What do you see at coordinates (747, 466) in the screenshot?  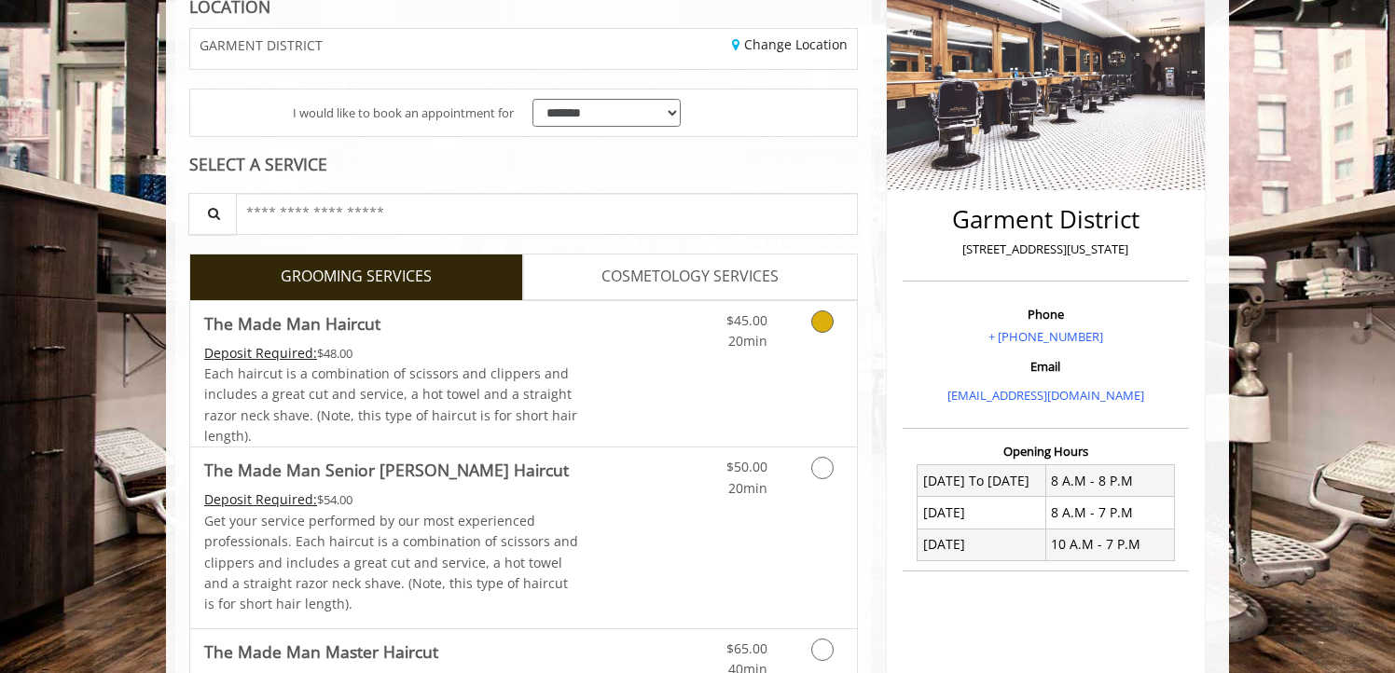 I see `span: $50.00` at bounding box center [747, 466].